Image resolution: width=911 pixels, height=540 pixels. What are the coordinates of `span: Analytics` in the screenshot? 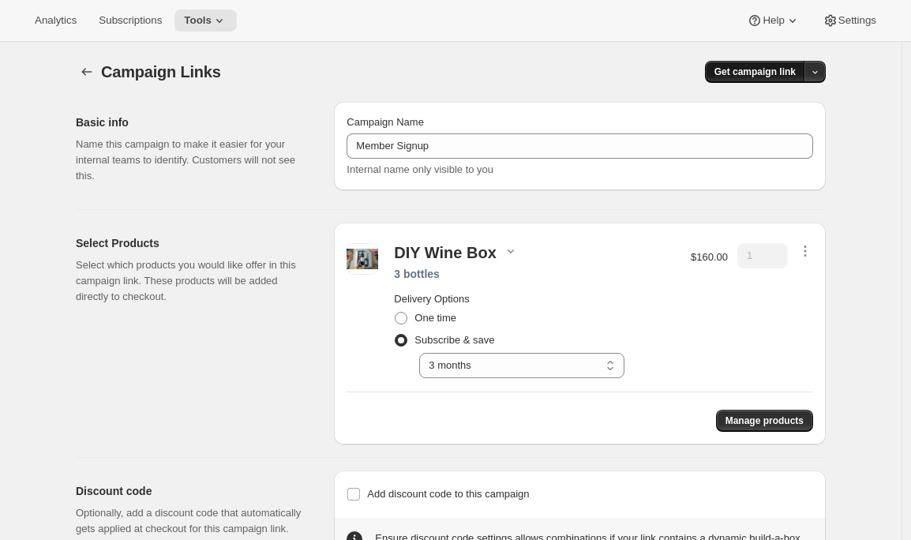 It's located at (55, 21).